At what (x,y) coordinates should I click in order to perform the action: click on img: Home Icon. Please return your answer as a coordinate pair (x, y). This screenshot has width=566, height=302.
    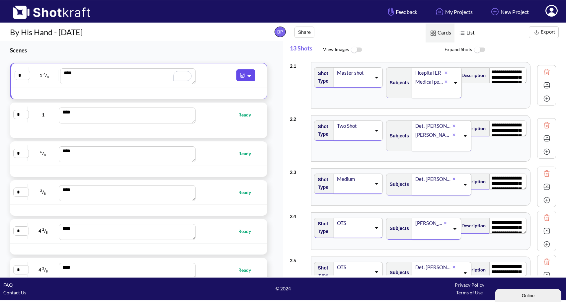
    Looking at the image, I should click on (440, 12).